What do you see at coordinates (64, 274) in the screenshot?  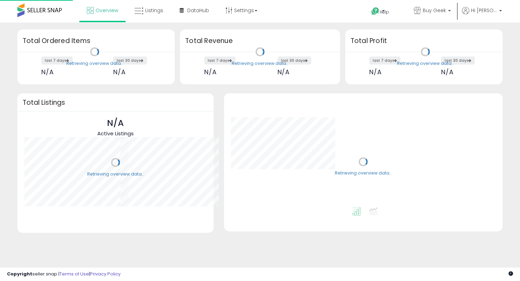 I see `div: seller snap | |` at bounding box center [64, 274].